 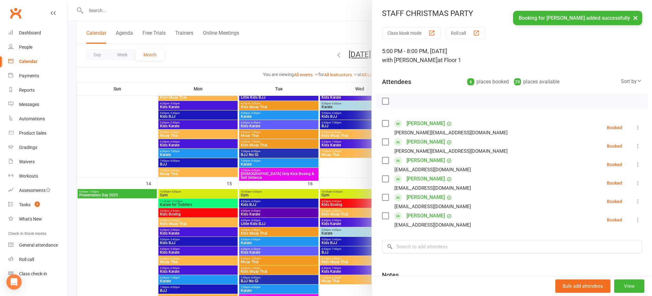 I want to click on div: 29, so click(x=517, y=82).